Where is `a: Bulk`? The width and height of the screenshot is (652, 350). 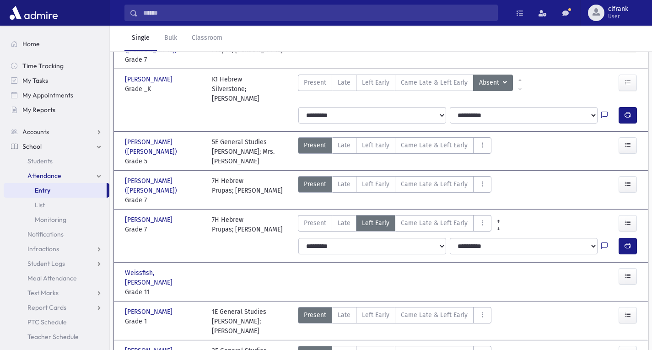
a: Bulk is located at coordinates (171, 38).